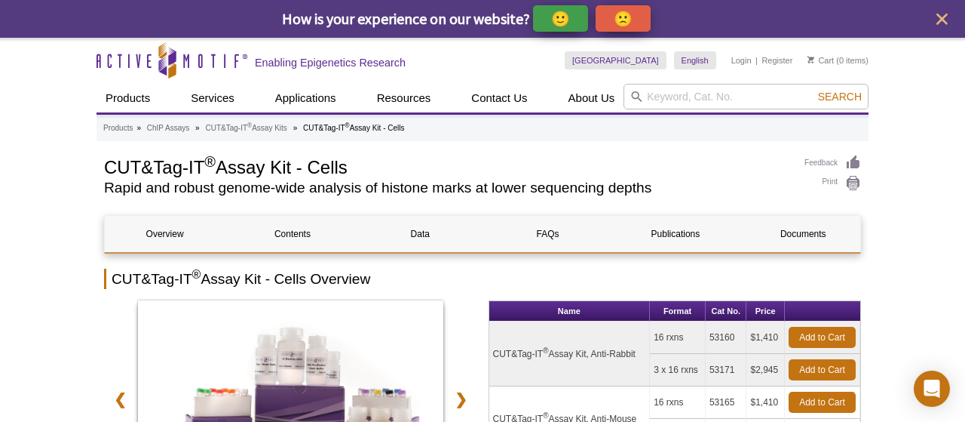  I want to click on th: Cat No., so click(726, 311).